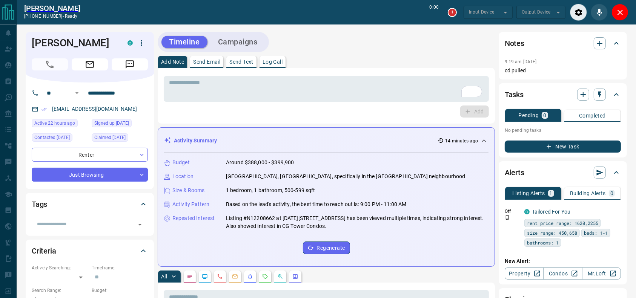 The height and width of the screenshot is (298, 636). I want to click on p: Pending, so click(528, 115).